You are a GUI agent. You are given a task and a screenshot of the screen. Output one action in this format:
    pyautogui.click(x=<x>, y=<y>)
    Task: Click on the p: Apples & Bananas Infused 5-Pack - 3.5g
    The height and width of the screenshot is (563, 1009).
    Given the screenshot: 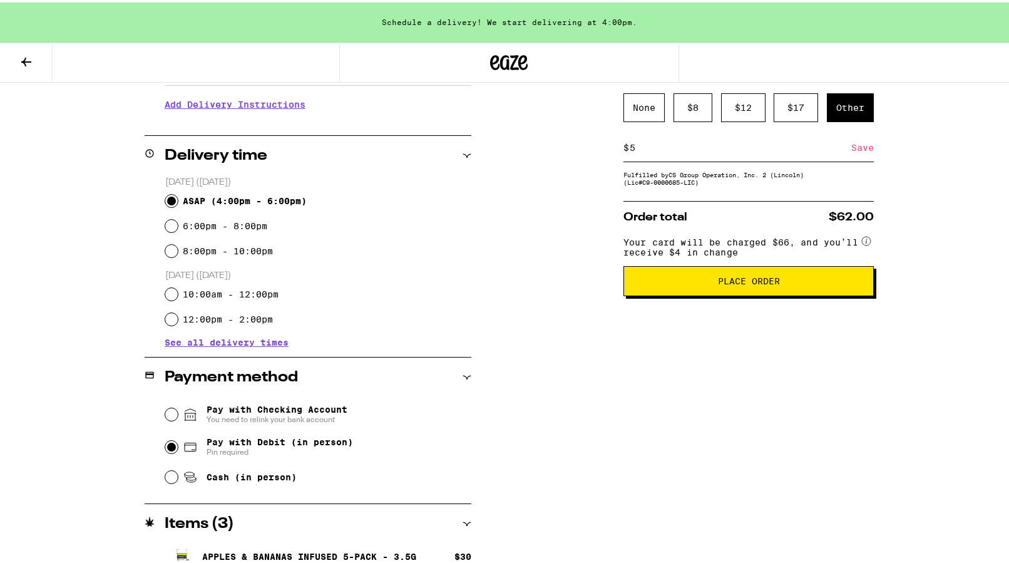 What is the action you would take?
    pyautogui.click(x=309, y=554)
    